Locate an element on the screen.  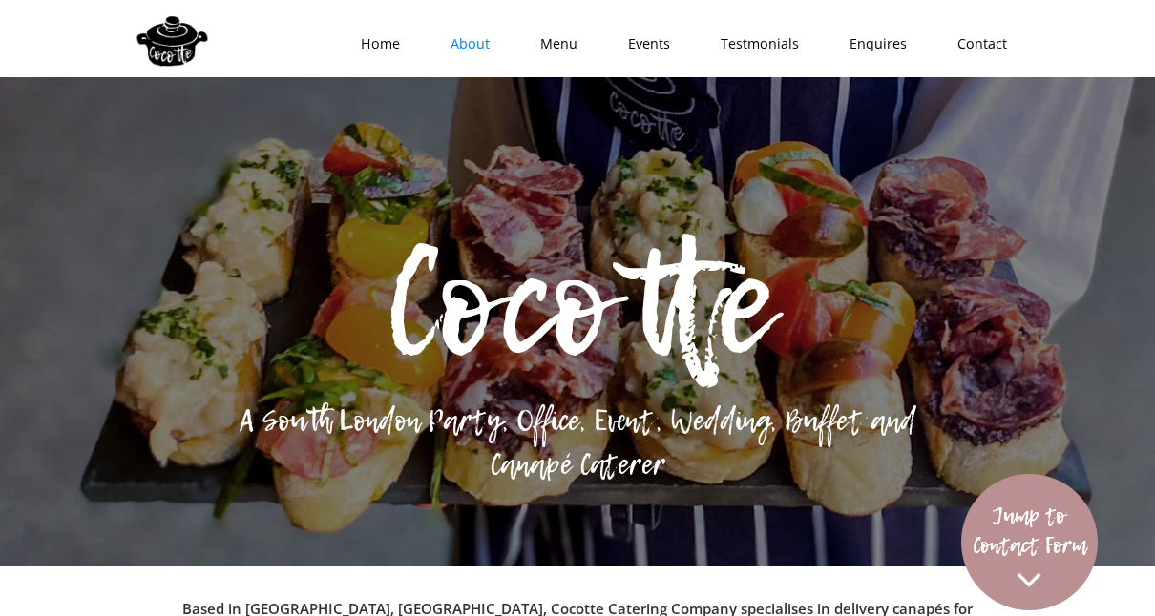
a: Testmonials is located at coordinates (753, 44).